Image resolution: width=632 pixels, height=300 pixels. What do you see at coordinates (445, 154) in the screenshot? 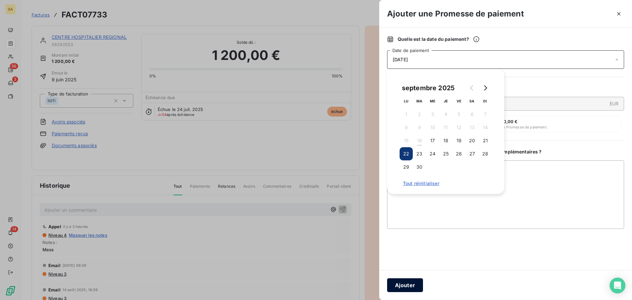
I see `button: 25` at bounding box center [445, 154].